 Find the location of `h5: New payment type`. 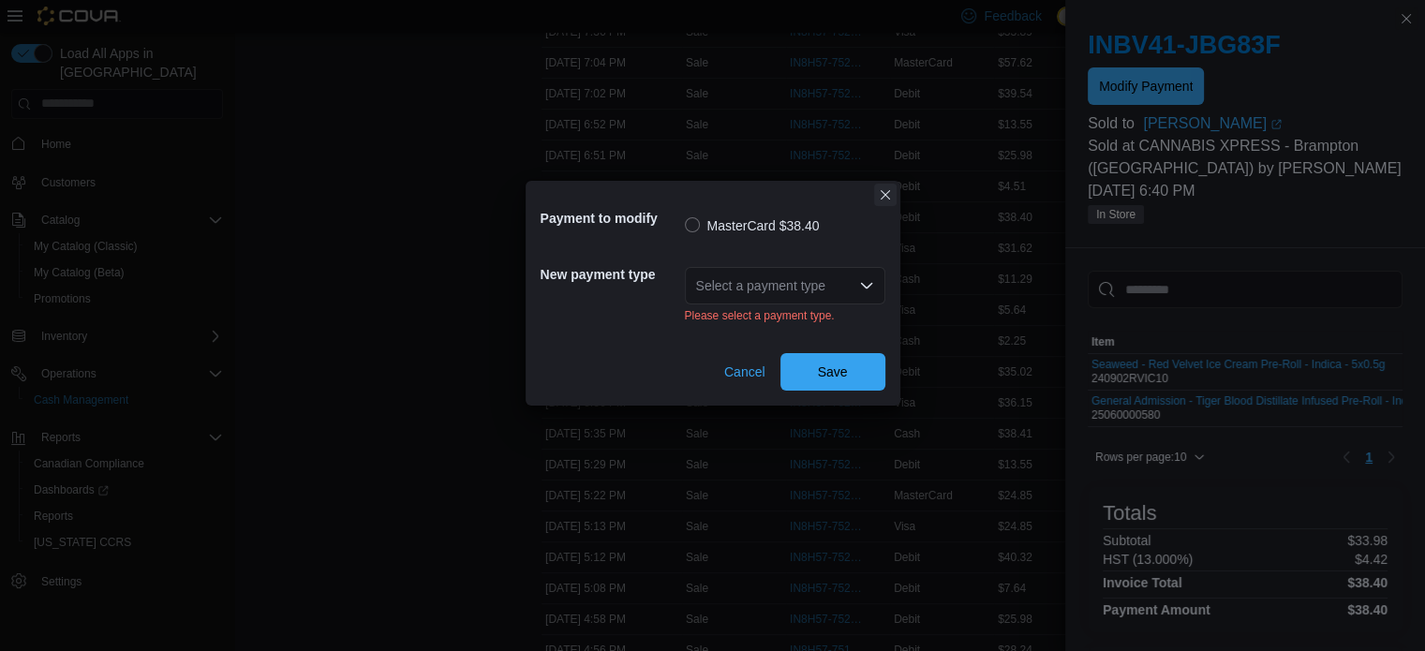

h5: New payment type is located at coordinates (611, 274).